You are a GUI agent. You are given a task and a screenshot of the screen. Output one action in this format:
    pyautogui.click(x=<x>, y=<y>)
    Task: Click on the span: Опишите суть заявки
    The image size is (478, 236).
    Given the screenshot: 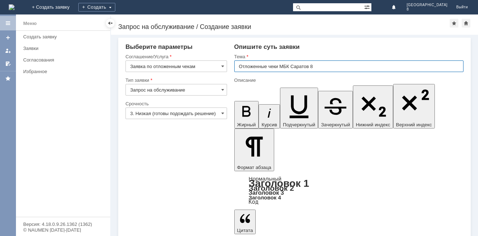 What is the action you would take?
    pyautogui.click(x=267, y=47)
    